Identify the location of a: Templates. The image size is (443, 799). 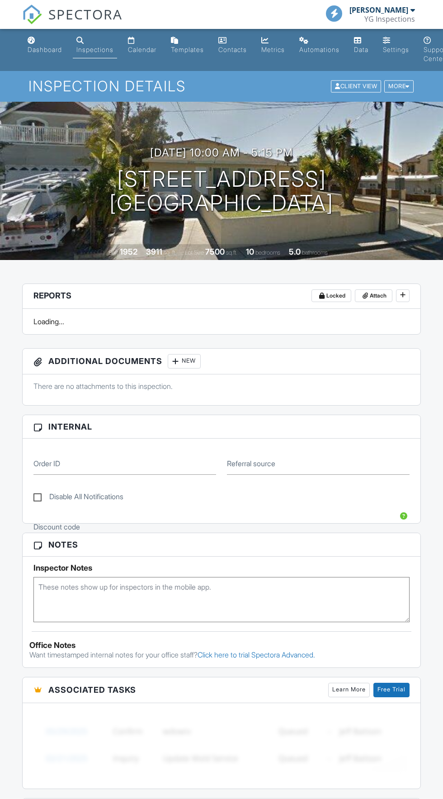
(187, 45).